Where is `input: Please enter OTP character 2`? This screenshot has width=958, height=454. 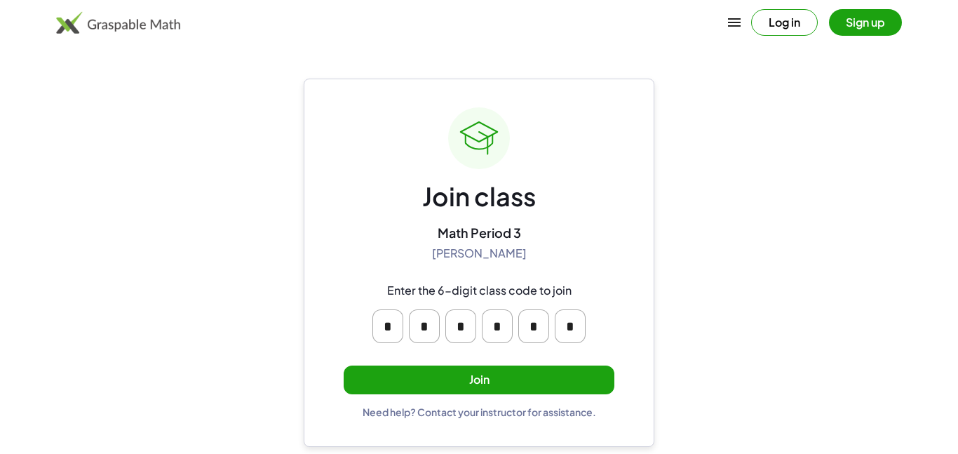 input: Please enter OTP character 2 is located at coordinates (424, 326).